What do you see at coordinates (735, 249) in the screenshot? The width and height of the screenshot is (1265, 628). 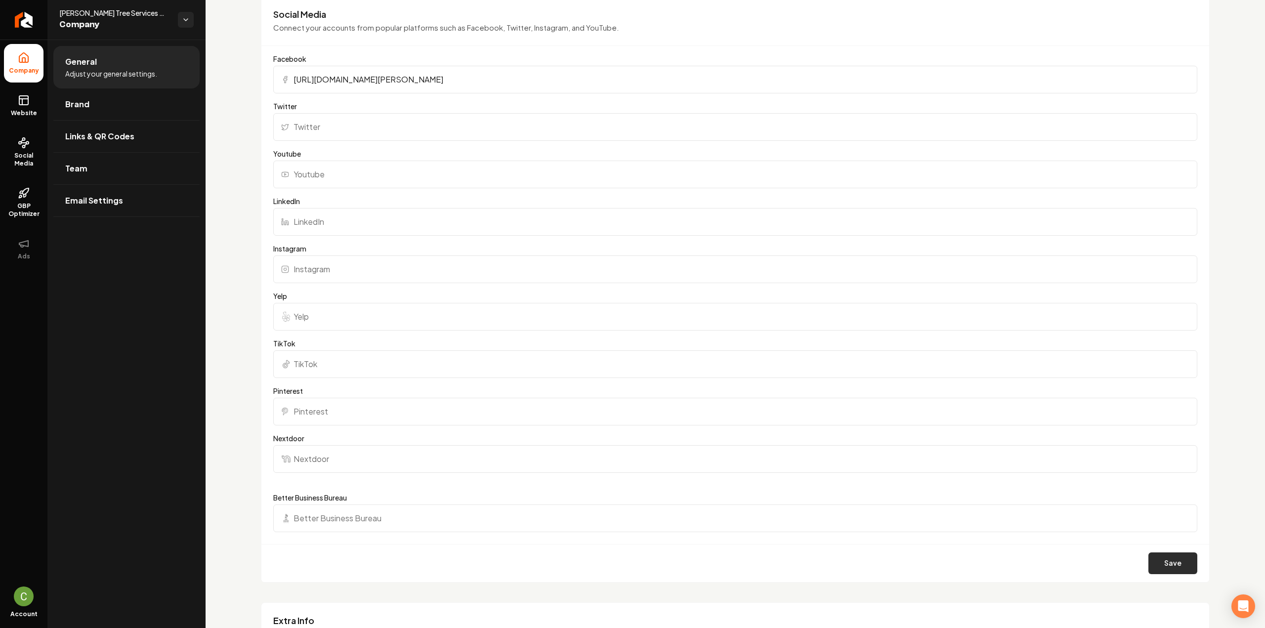 I see `label: Instagram` at bounding box center [735, 249].